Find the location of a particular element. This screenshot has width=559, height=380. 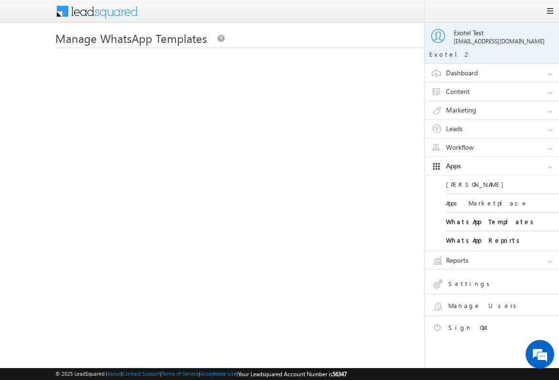

em: Start Chat is located at coordinates (151, 300).